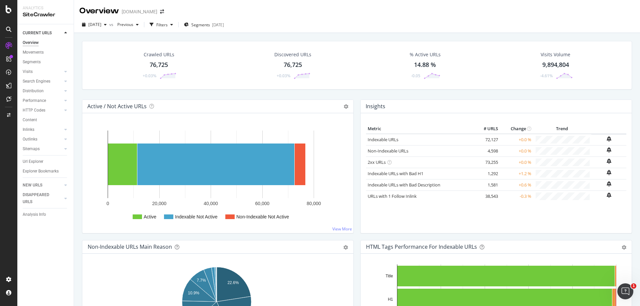 Image resolution: width=640 pixels, height=306 pixels. What do you see at coordinates (346, 107) in the screenshot?
I see `i: Options` at bounding box center [346, 107].